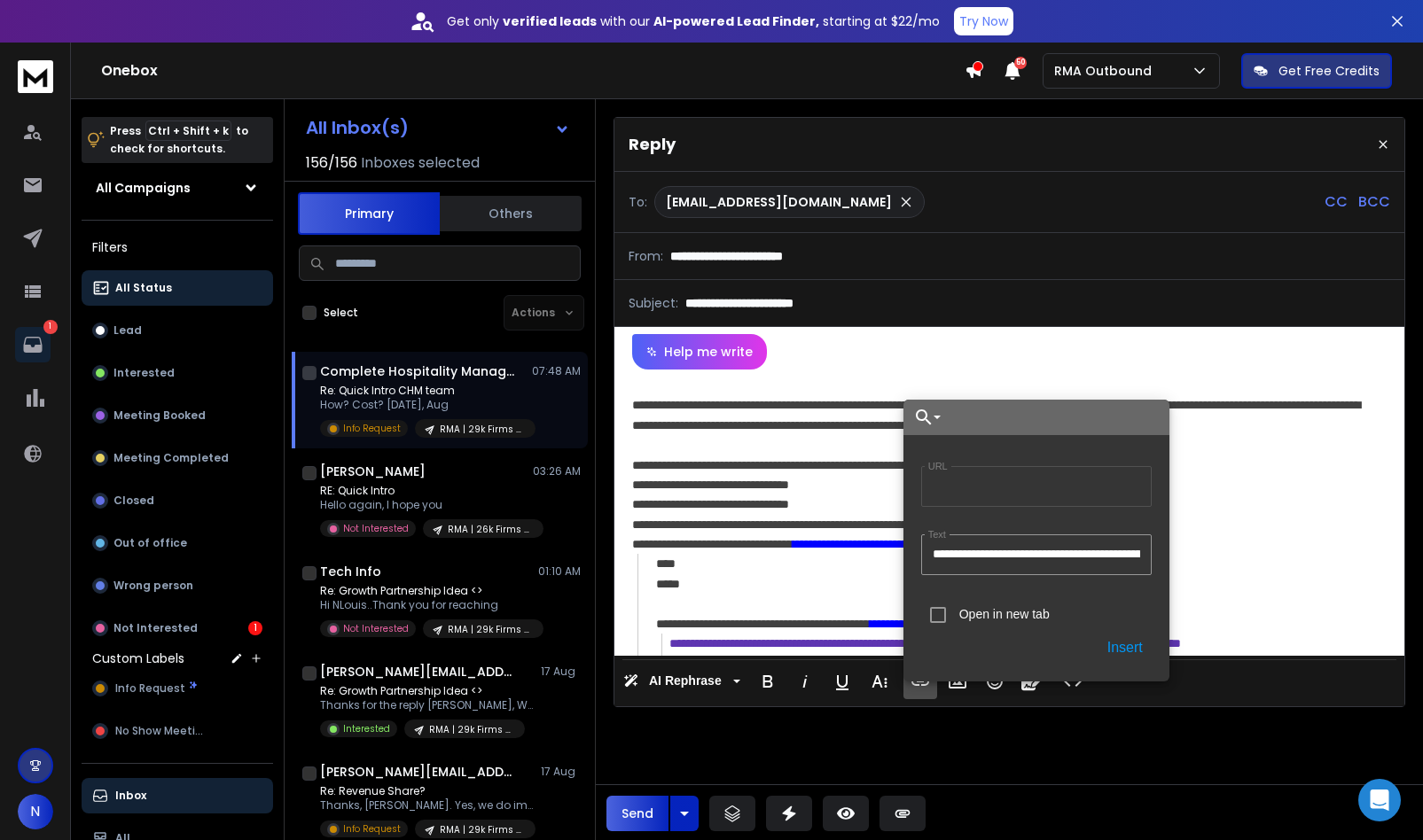  I want to click on p: Out of office, so click(150, 544).